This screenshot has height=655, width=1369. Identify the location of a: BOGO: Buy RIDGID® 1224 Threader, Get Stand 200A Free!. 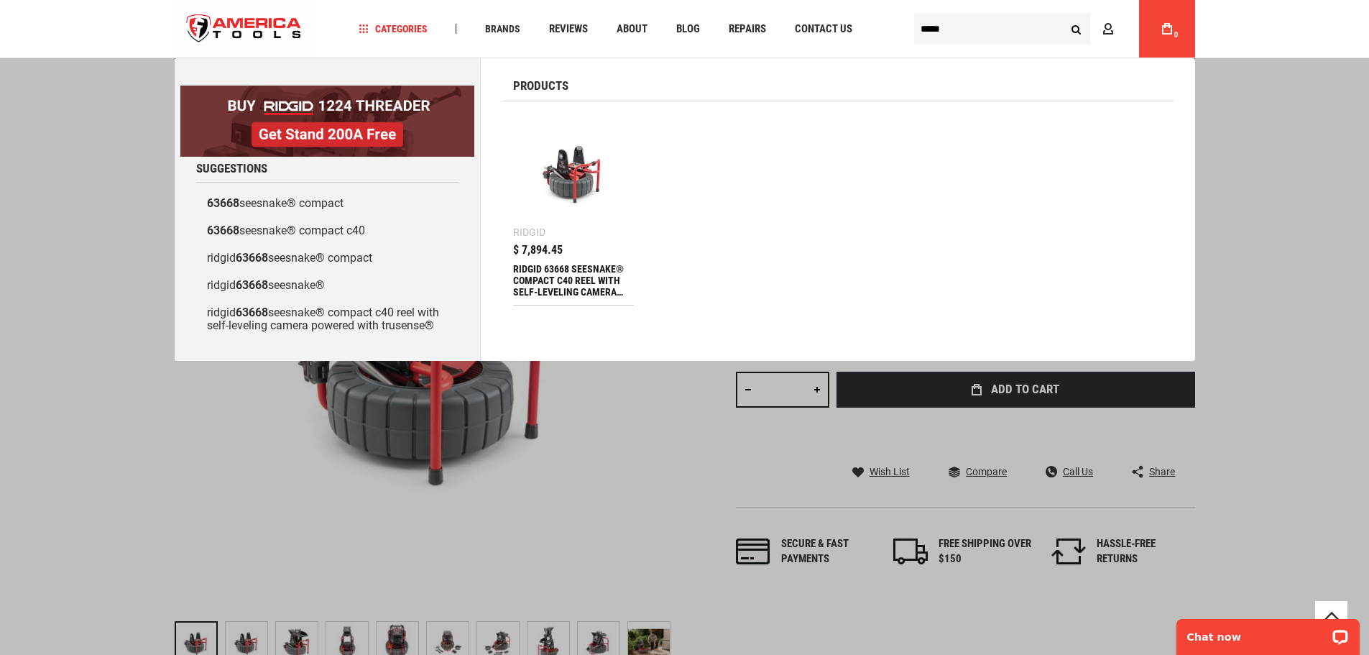
(327, 91).